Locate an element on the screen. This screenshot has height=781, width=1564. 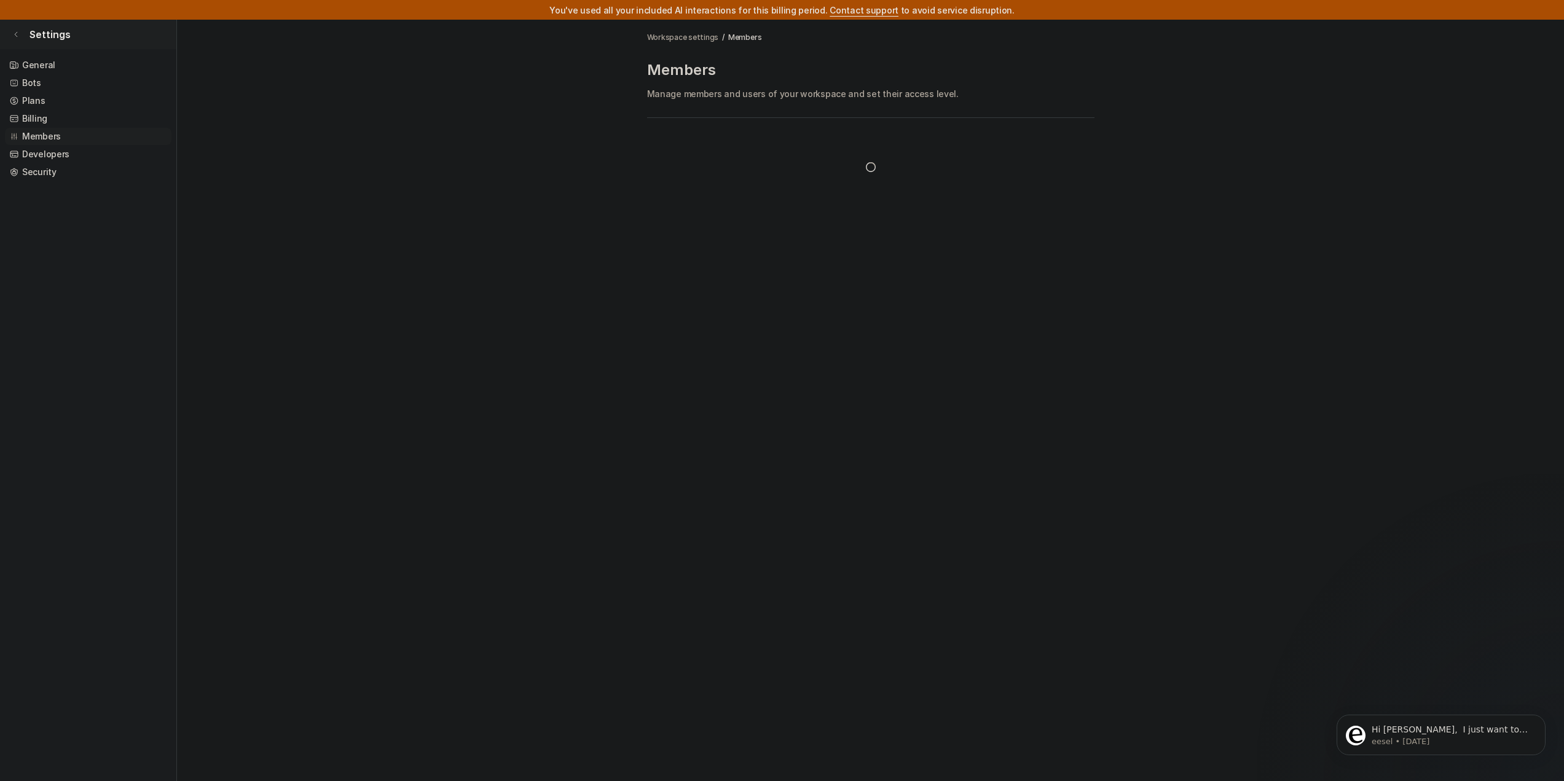
span: Contact support is located at coordinates (864, 10).